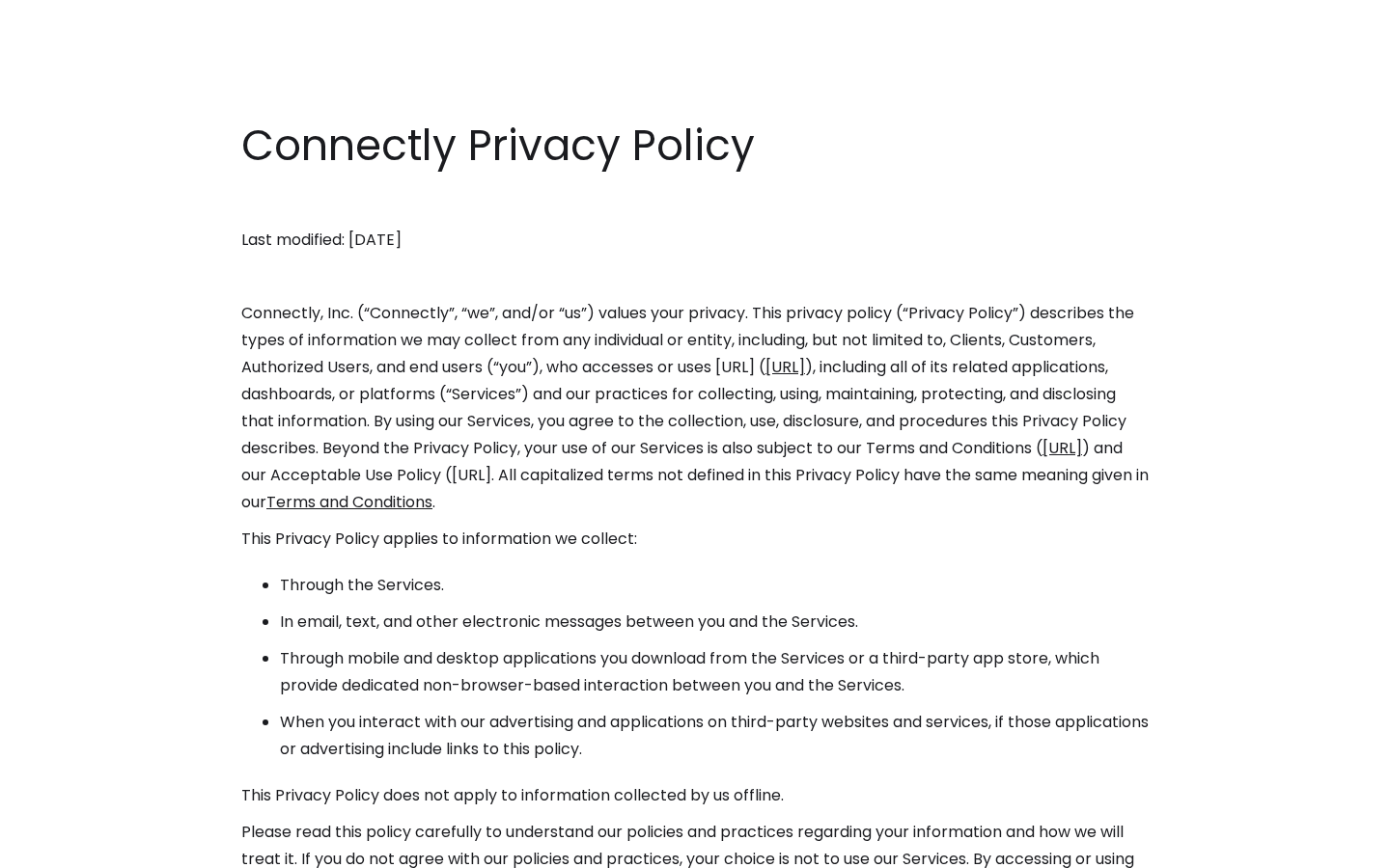 Image resolution: width=1390 pixels, height=868 pixels. What do you see at coordinates (714, 672) in the screenshot?
I see `li: Through mobile and desktop applications you download from the Services or a third-party app store...` at bounding box center [714, 672].